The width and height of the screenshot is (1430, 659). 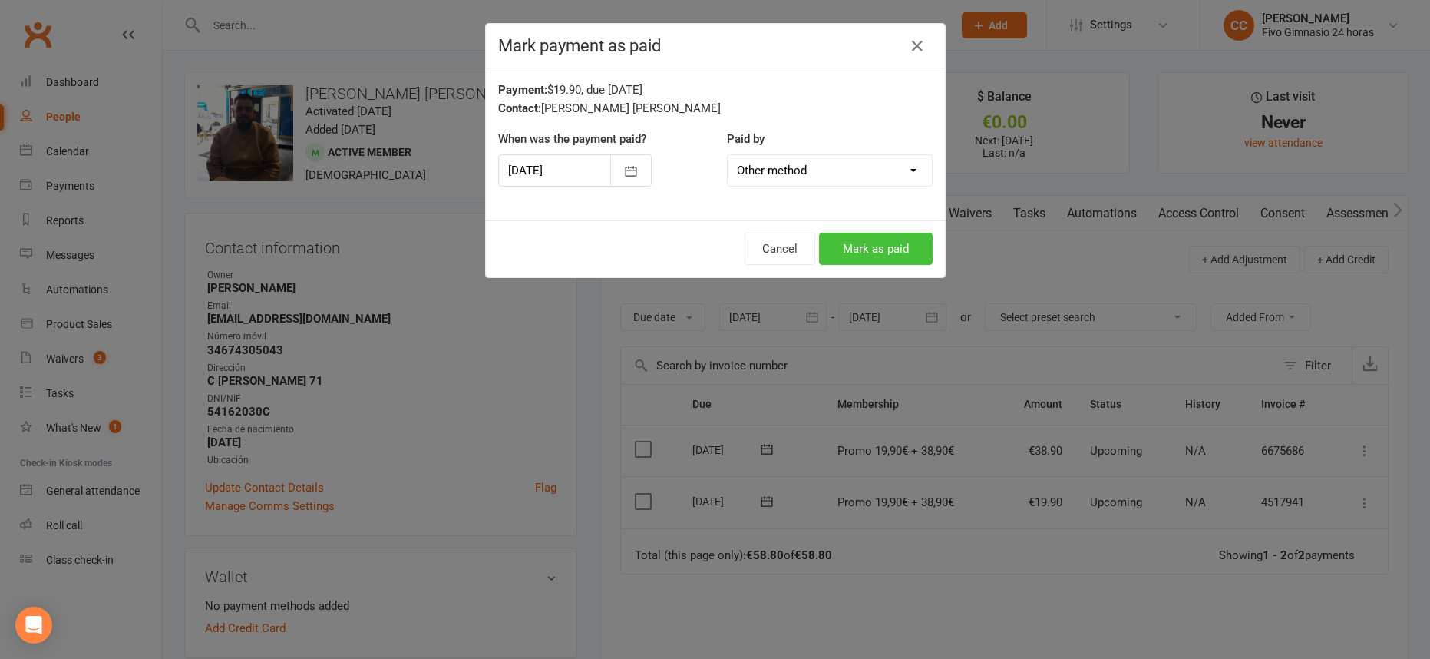 I want to click on button: Close, so click(x=917, y=46).